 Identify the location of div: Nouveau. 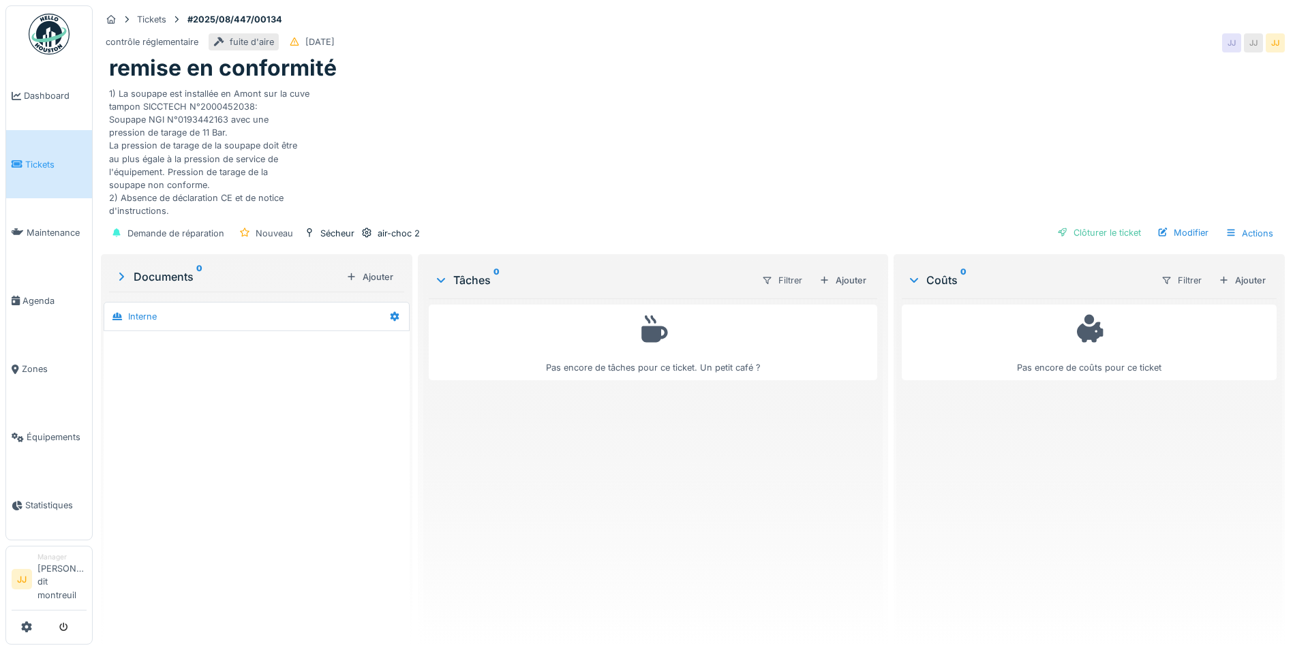
(274, 233).